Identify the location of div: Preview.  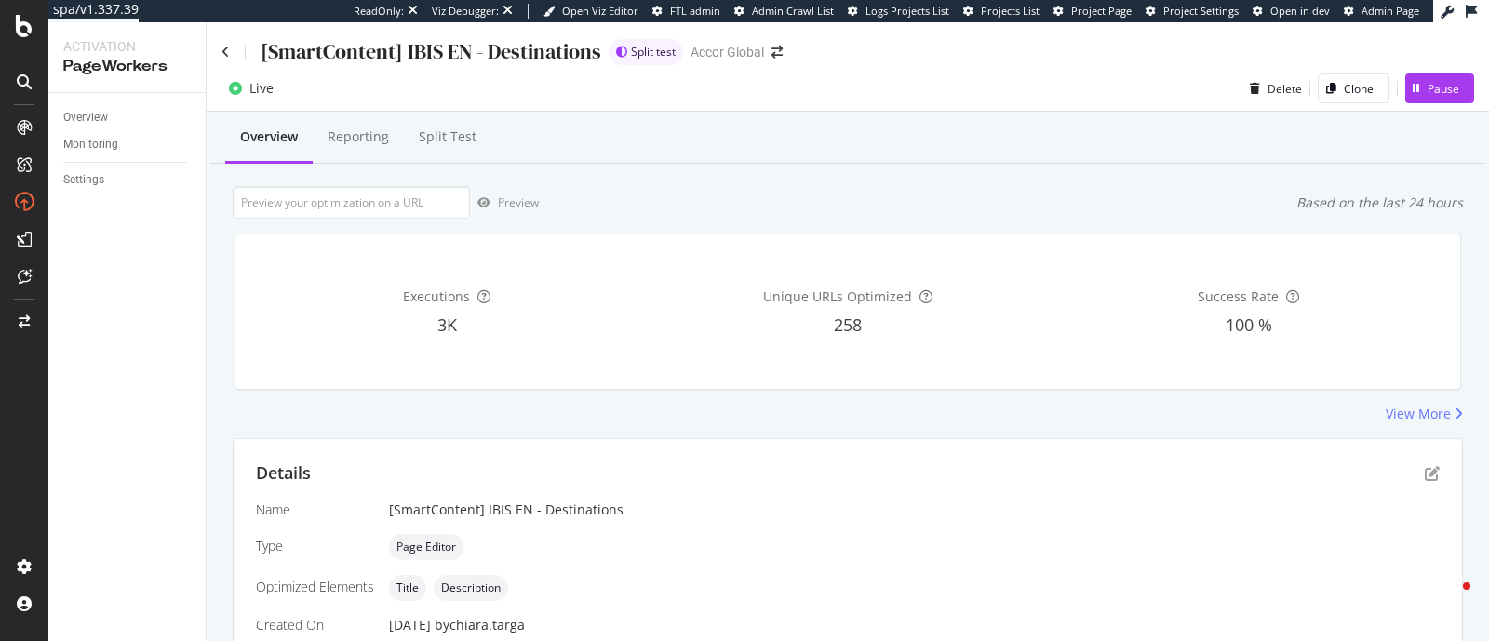
(519, 202).